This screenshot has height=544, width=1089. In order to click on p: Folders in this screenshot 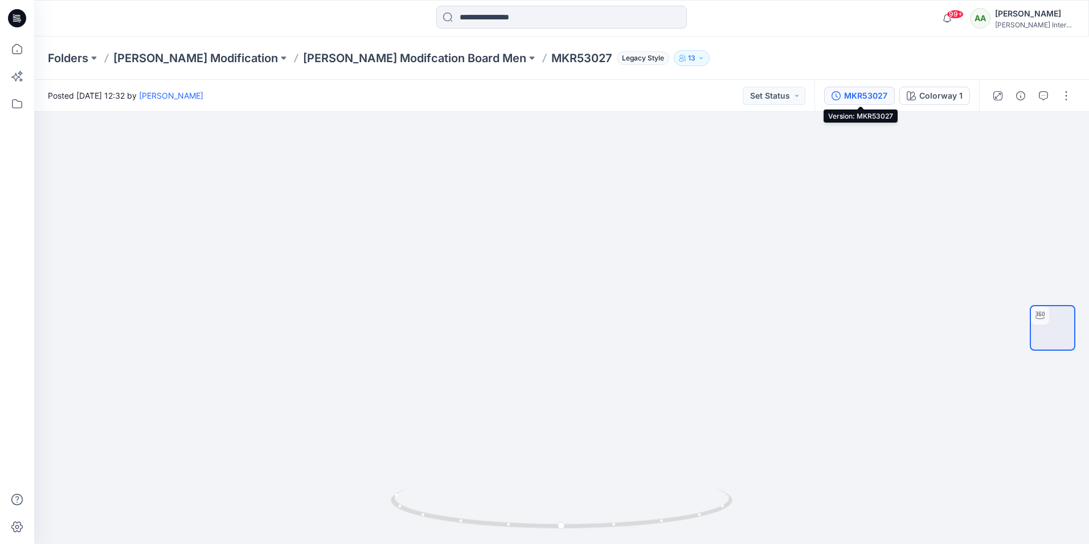, I will do `click(68, 58)`.